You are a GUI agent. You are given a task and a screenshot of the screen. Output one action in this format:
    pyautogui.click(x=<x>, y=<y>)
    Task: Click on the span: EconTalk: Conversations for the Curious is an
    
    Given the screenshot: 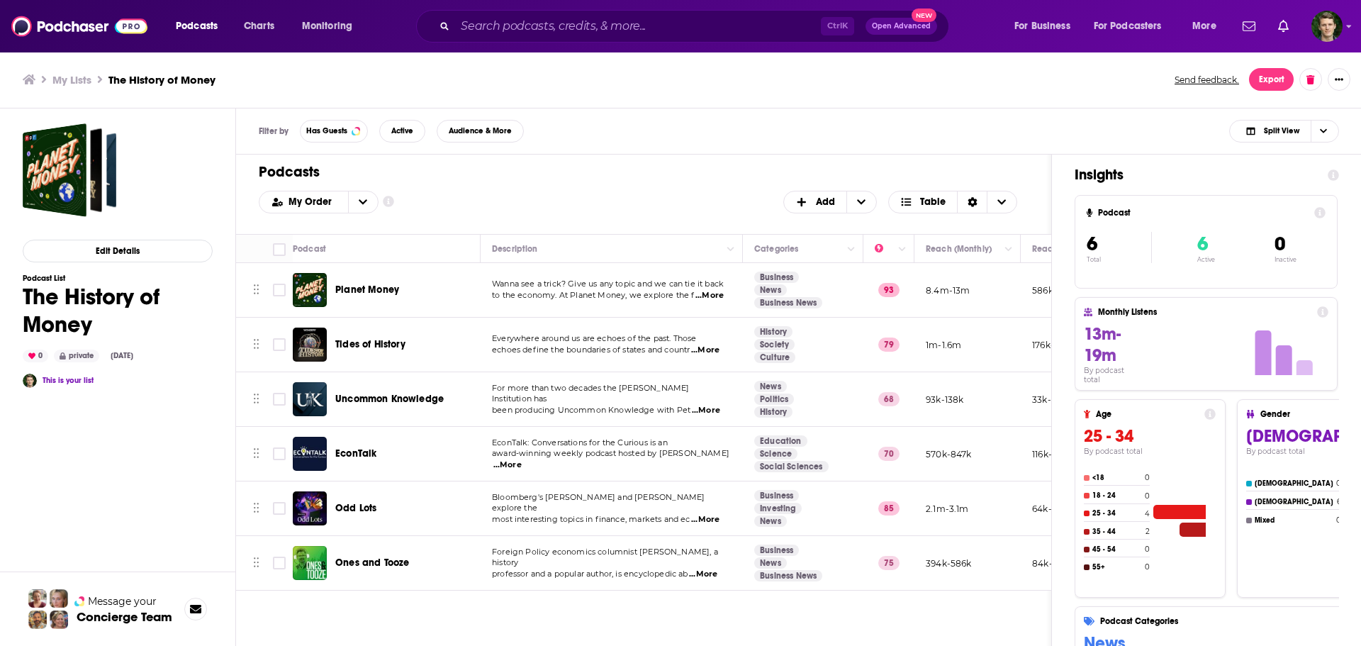 What is the action you would take?
    pyautogui.click(x=580, y=442)
    